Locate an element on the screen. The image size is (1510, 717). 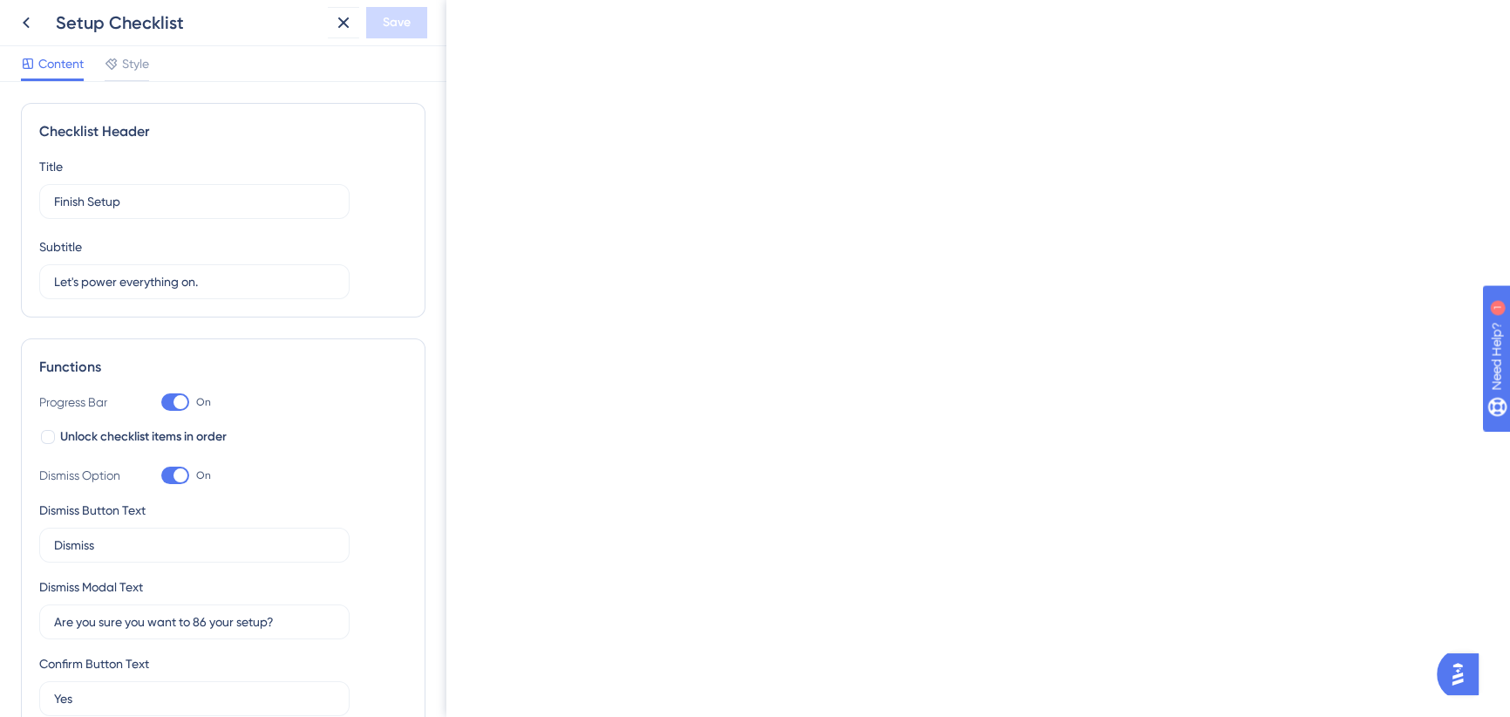
div: Functions is located at coordinates (223, 367).